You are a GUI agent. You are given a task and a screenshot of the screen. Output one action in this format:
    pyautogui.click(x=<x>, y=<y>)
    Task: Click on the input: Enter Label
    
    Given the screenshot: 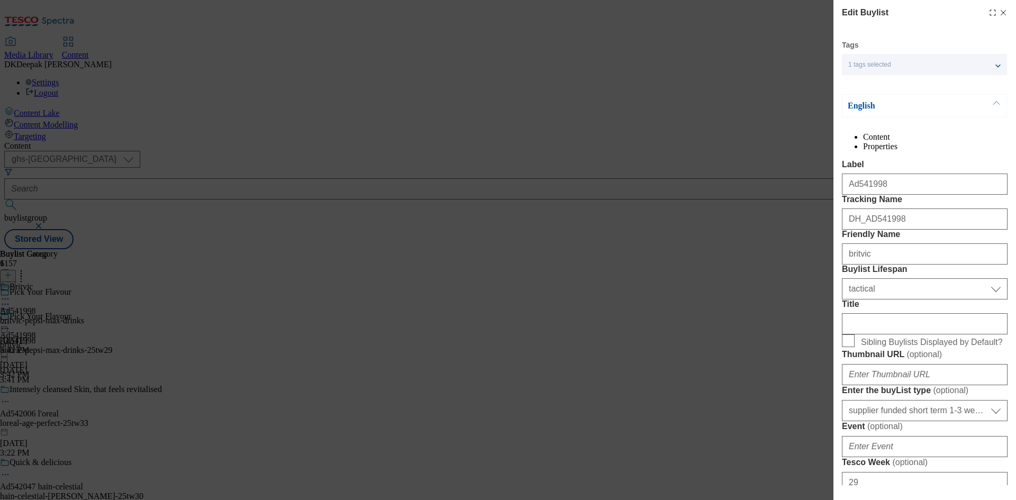 What is the action you would take?
    pyautogui.click(x=924, y=184)
    